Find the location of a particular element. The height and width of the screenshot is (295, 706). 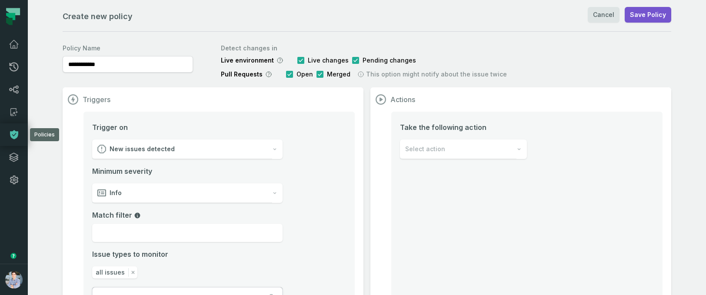

button: Select action is located at coordinates (464, 149).